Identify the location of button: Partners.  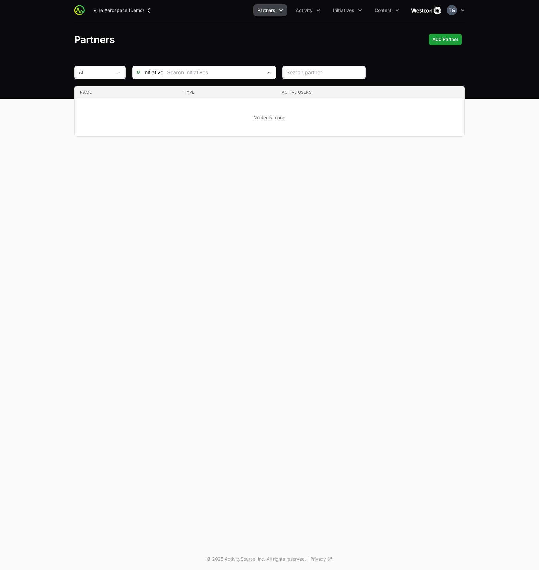
(270, 10).